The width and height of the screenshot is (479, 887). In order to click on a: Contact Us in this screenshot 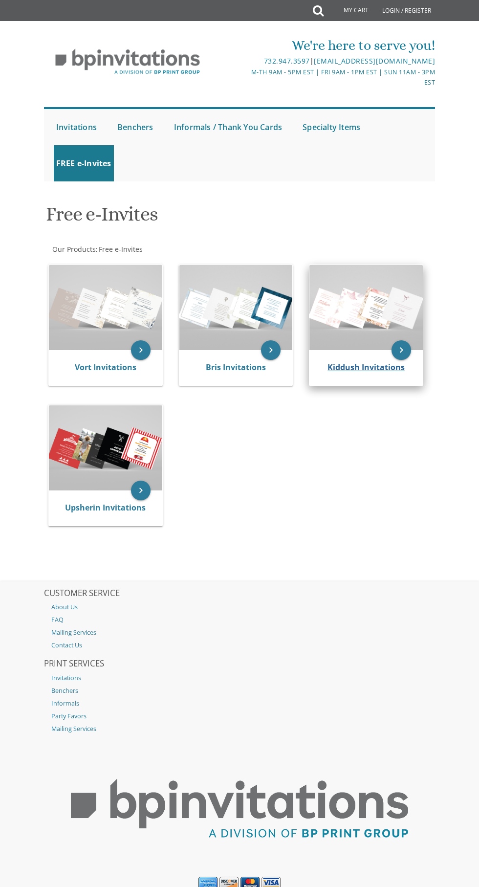, I will do `click(239, 645)`.